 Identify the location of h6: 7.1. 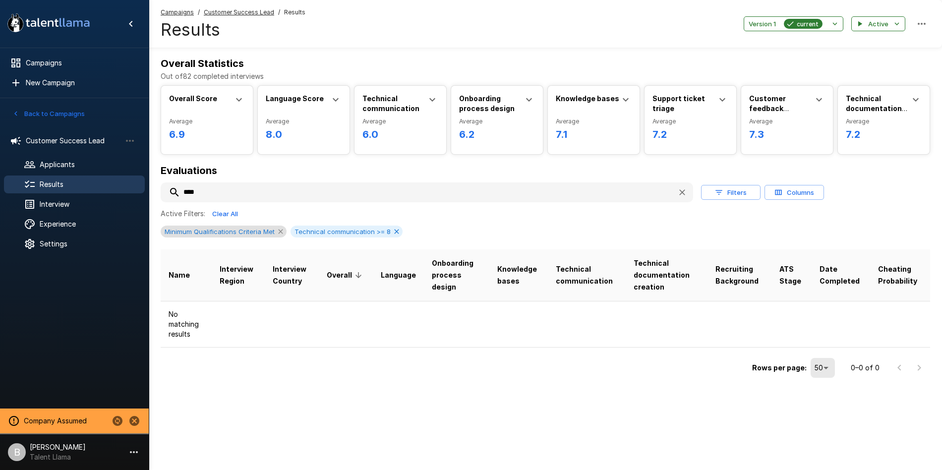
(593, 134).